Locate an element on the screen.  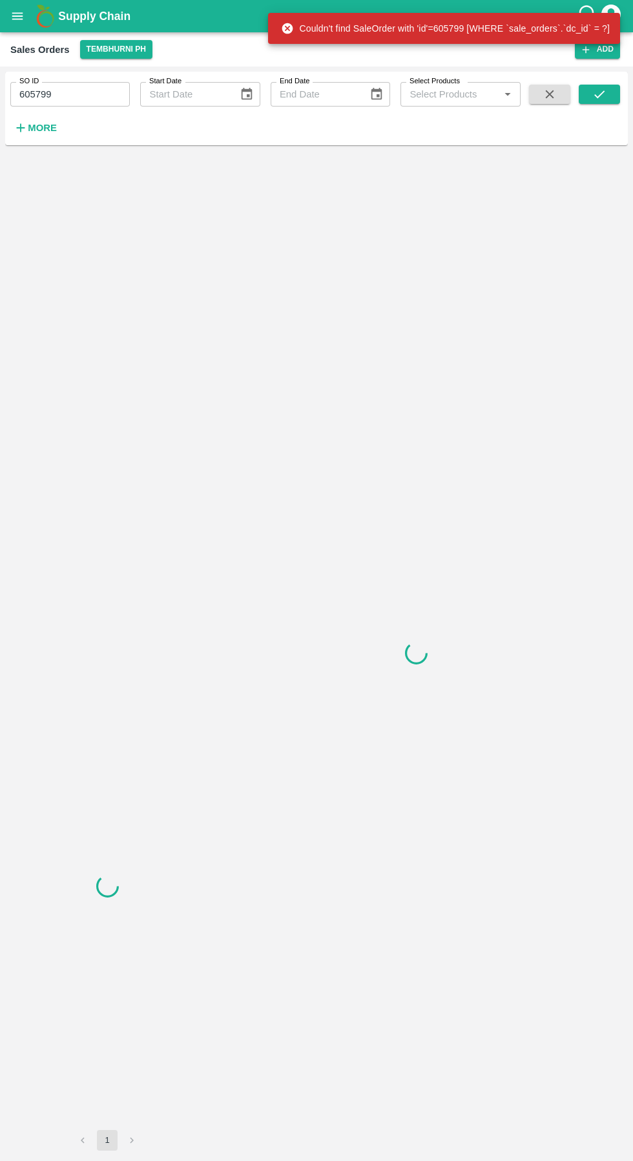
img: logo is located at coordinates (45, 16).